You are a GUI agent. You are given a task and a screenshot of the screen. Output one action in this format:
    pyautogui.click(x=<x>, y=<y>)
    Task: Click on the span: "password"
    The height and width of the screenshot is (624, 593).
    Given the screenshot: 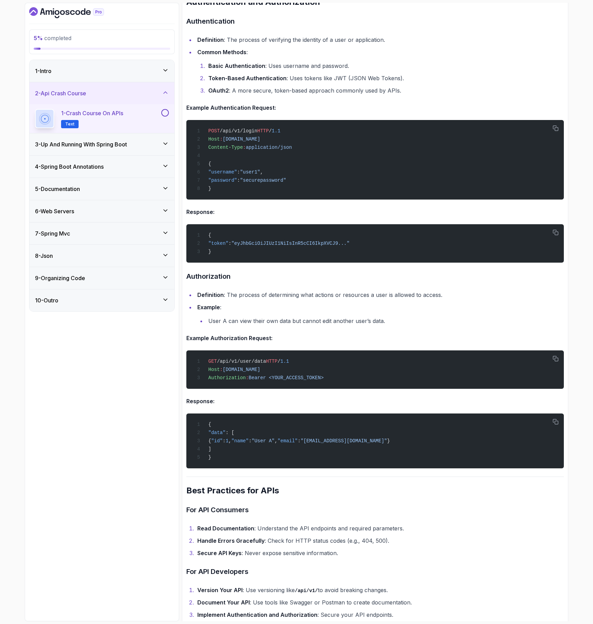 What is the action you would take?
    pyautogui.click(x=223, y=180)
    